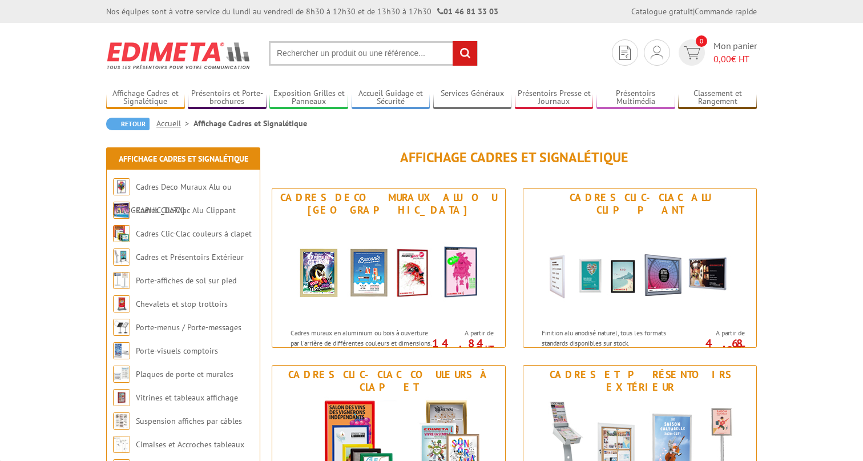 This screenshot has height=461, width=863. Describe the element at coordinates (640, 268) in the screenshot. I see `a: Cadres Clic-Clac Alu Clippant Cadres Clic-Clac Alu Clippant Finition alu anodisé naturel, tous le...` at that location.